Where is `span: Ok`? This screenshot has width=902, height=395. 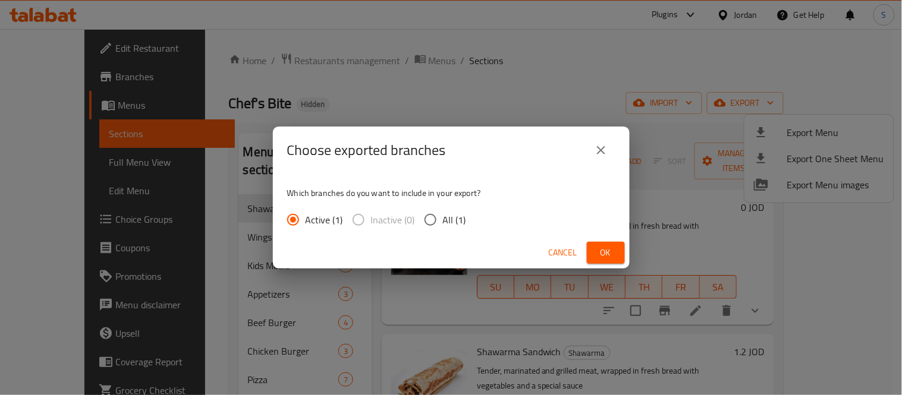
span: Ok is located at coordinates (606, 253).